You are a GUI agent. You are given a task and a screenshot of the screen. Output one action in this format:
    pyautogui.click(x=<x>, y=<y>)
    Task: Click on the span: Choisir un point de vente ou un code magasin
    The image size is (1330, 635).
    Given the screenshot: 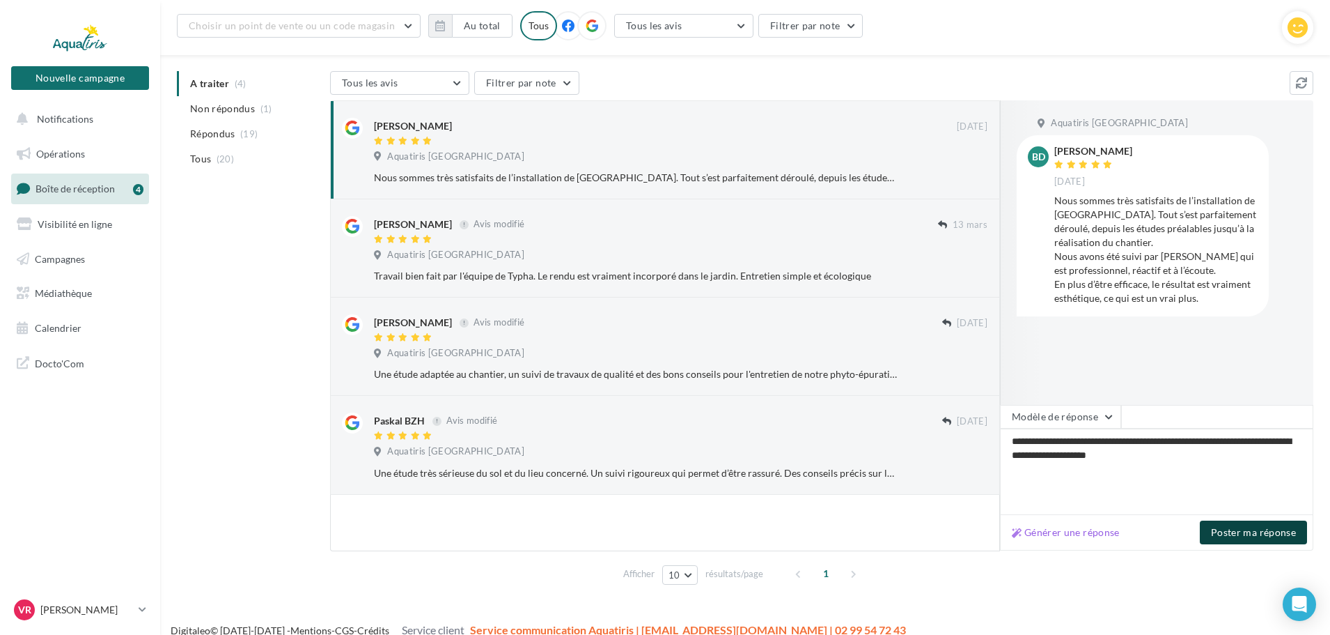 What is the action you would take?
    pyautogui.click(x=292, y=25)
    